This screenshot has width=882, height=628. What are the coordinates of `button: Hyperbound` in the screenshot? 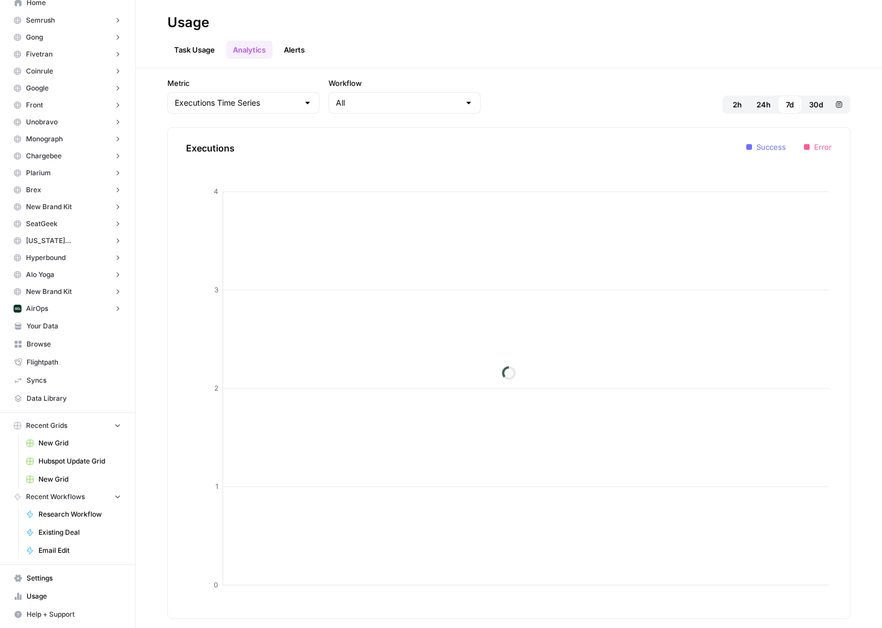 It's located at (67, 258).